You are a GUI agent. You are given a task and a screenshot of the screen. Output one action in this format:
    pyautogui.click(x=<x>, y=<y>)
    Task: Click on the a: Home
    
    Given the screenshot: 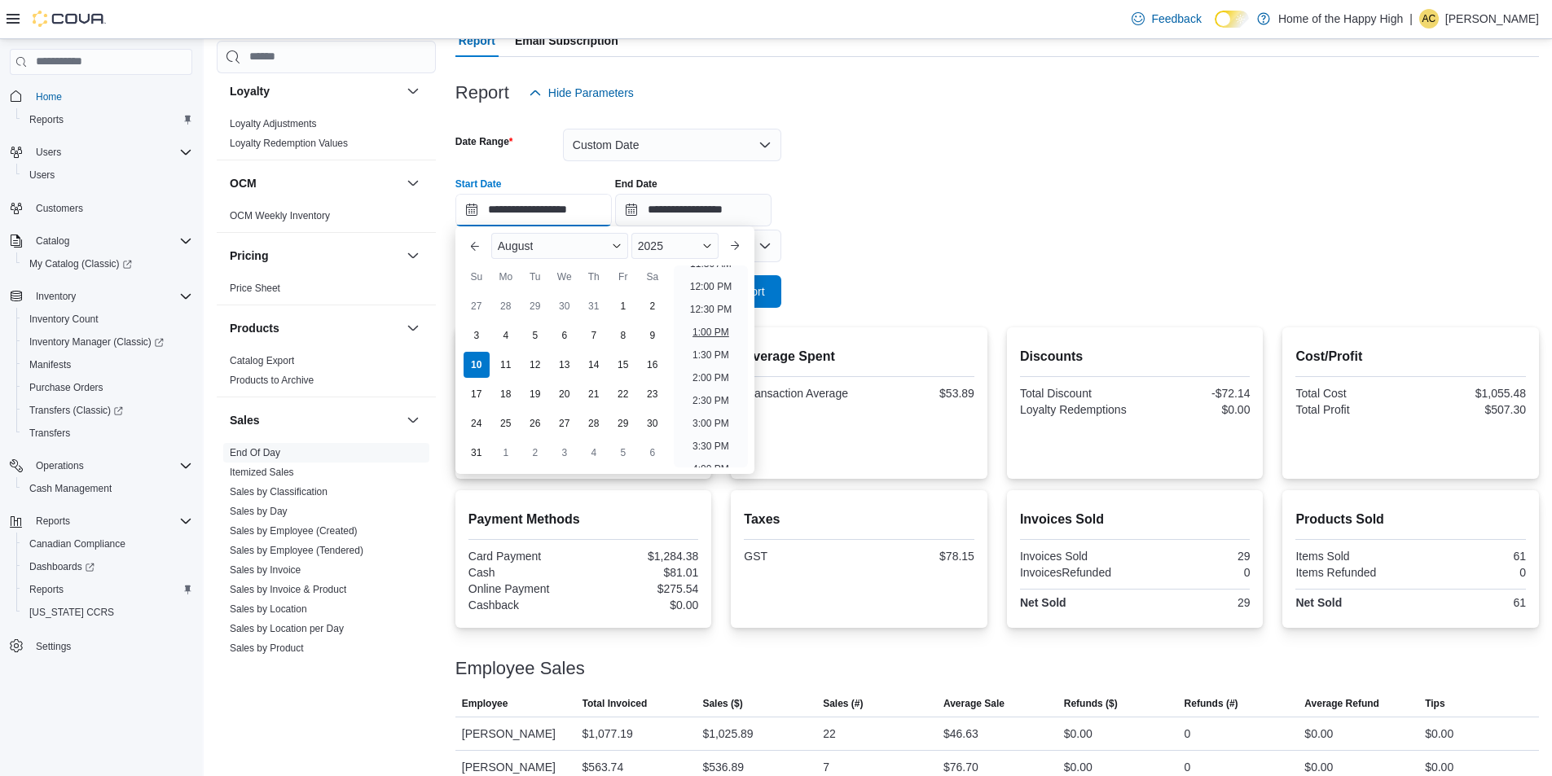 What is the action you would take?
    pyautogui.click(x=49, y=97)
    